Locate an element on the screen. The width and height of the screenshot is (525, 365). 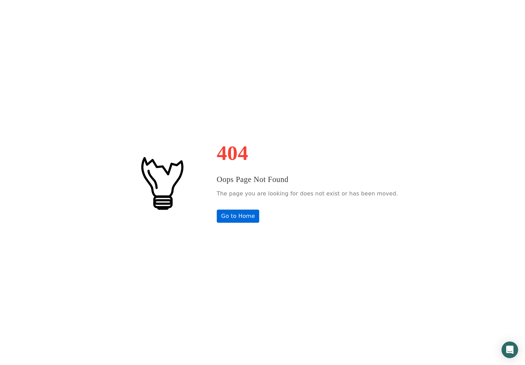
p: The page you are looking for does not exist or has been moved. is located at coordinates (307, 193).